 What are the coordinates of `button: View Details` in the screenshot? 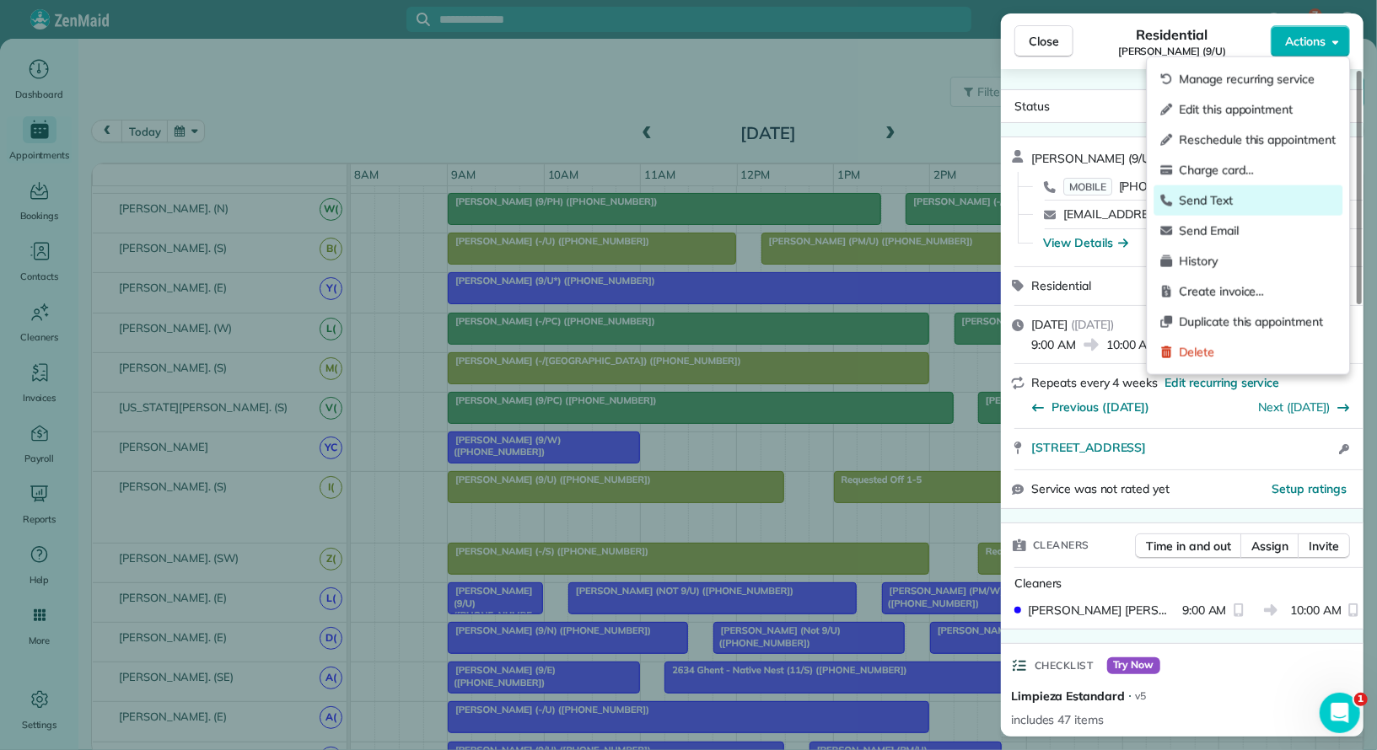 It's located at (1085, 243).